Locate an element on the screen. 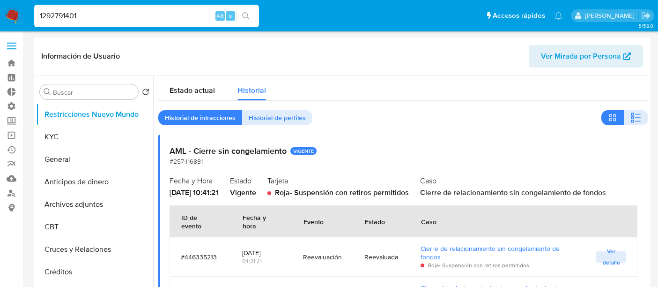 The width and height of the screenshot is (658, 287). p: zoe.breuer@mercadolibre.com is located at coordinates (611, 15).